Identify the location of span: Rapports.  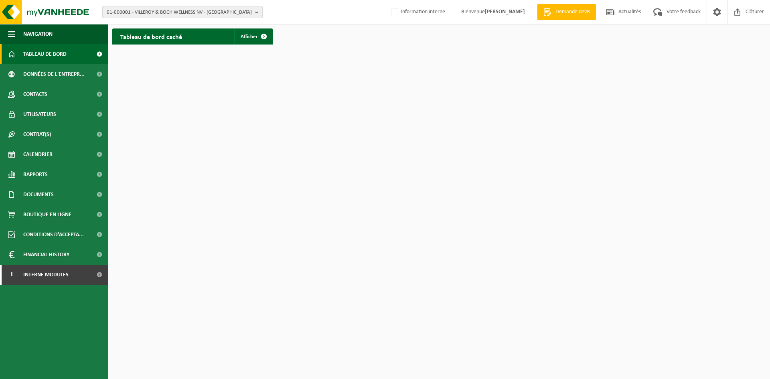
(35, 175).